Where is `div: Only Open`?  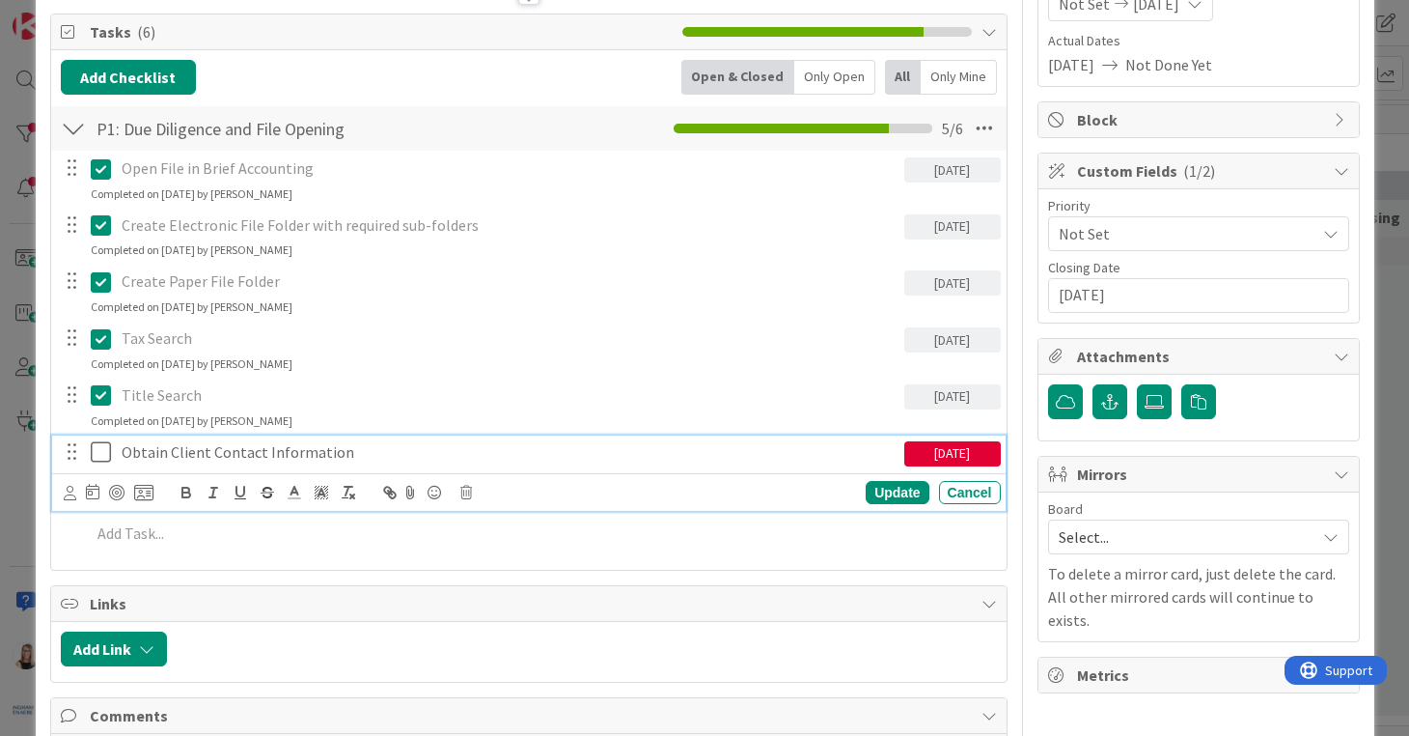 div: Only Open is located at coordinates (835, 77).